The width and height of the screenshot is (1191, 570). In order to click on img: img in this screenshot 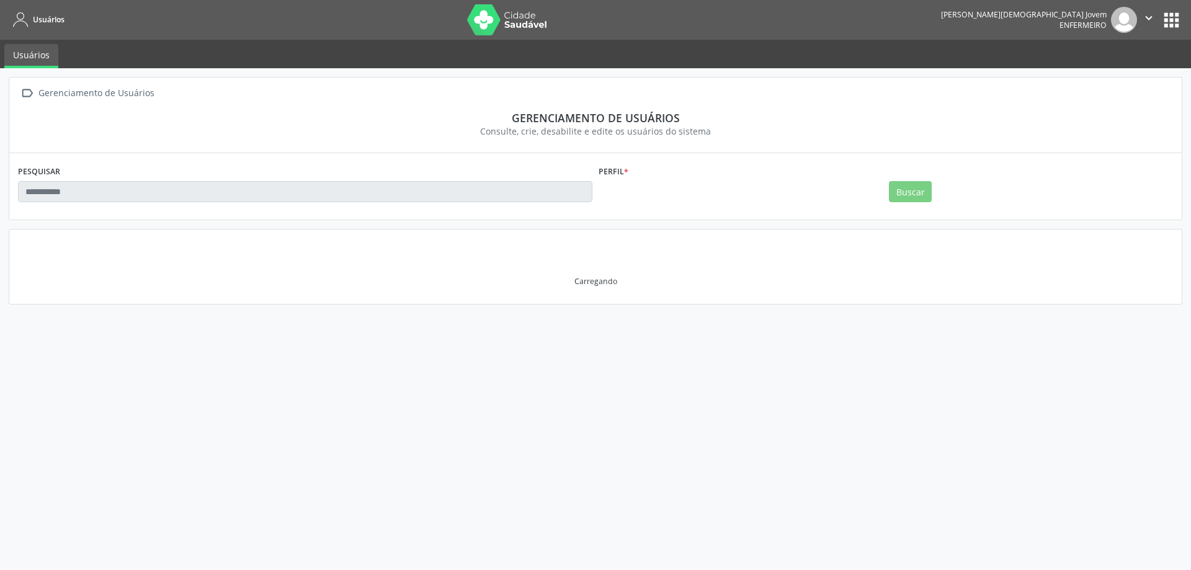, I will do `click(1124, 20)`.